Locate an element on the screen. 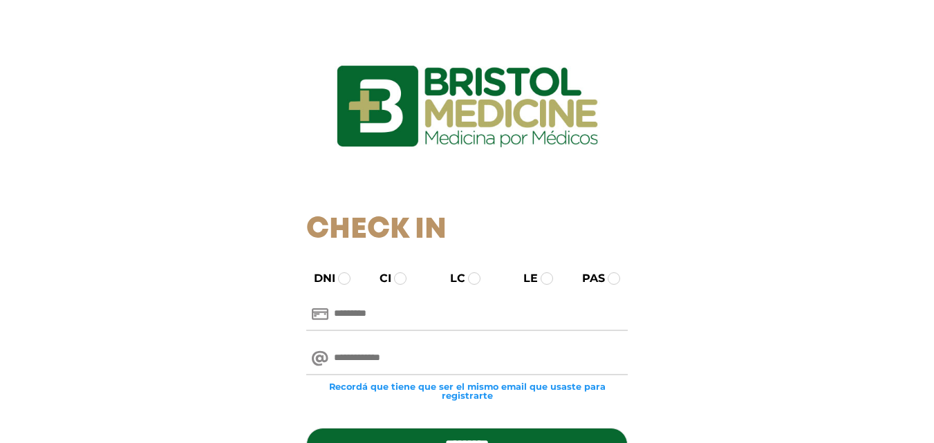  label: CI is located at coordinates (379, 278).